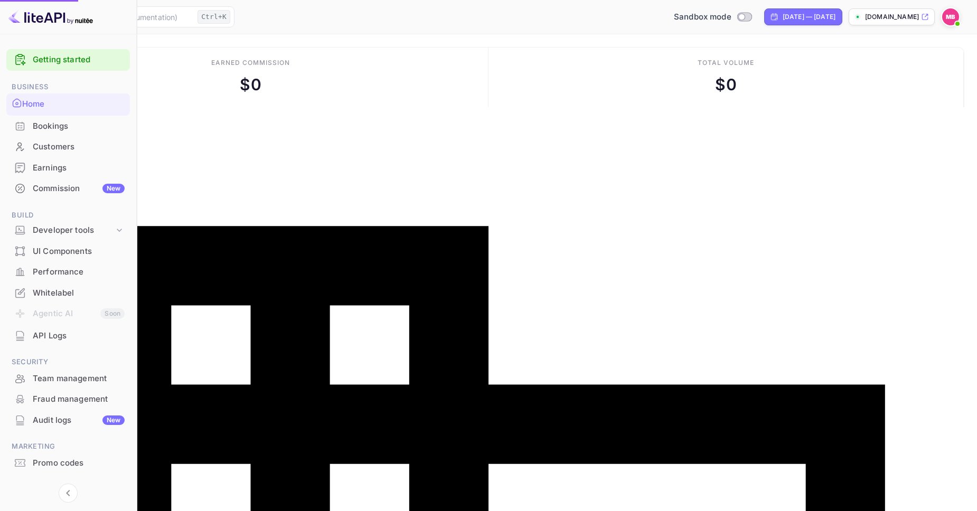 The image size is (977, 511). What do you see at coordinates (68, 362) in the screenshot?
I see `span: Security` at bounding box center [68, 362].